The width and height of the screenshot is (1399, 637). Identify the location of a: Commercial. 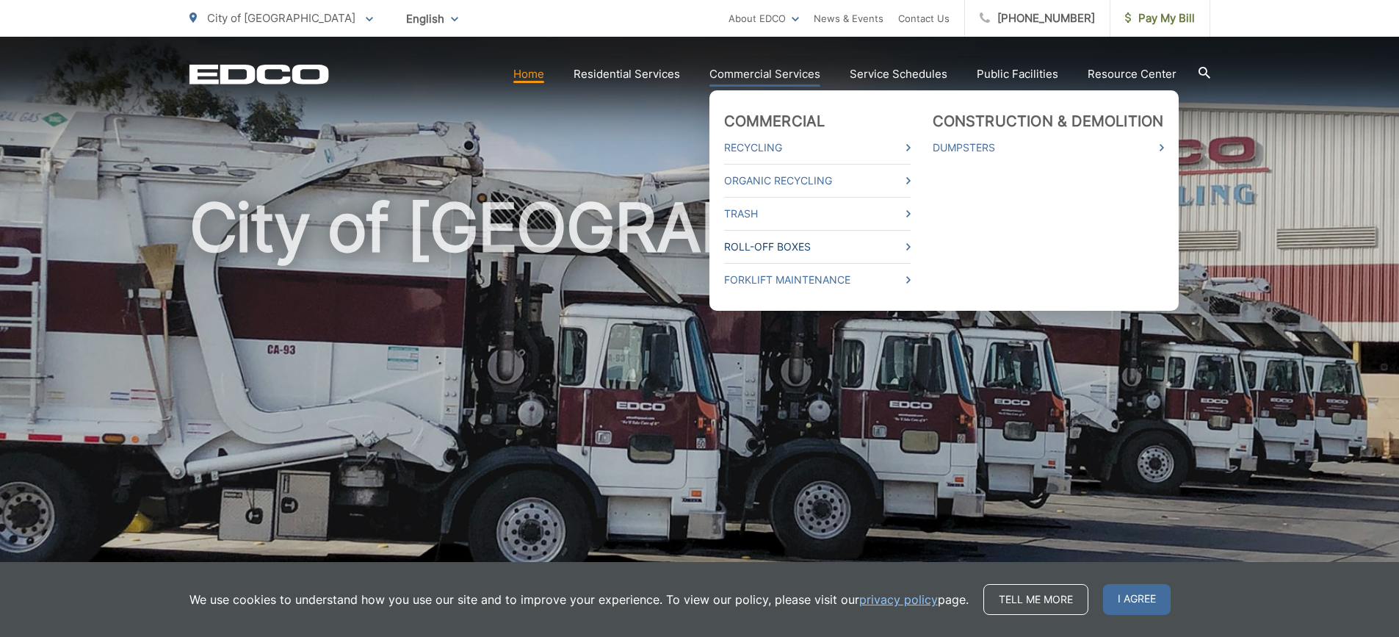
(775, 121).